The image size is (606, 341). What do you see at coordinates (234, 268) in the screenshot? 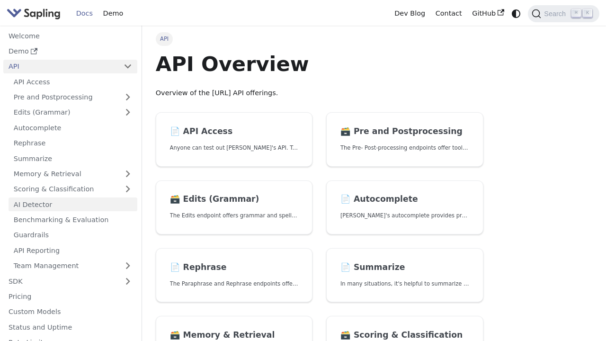
I see `h2: Rephrase` at bounding box center [234, 268].